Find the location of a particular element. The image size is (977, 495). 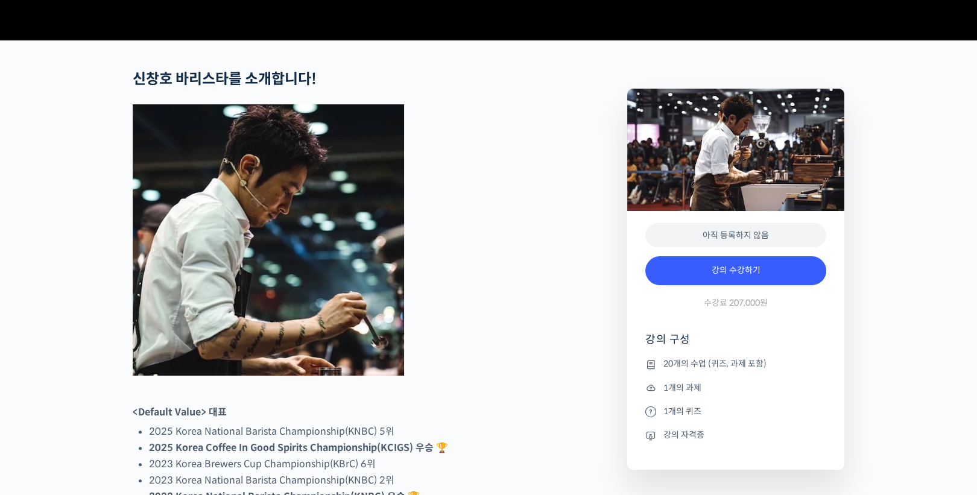

a: 대화 is located at coordinates (118, 397).